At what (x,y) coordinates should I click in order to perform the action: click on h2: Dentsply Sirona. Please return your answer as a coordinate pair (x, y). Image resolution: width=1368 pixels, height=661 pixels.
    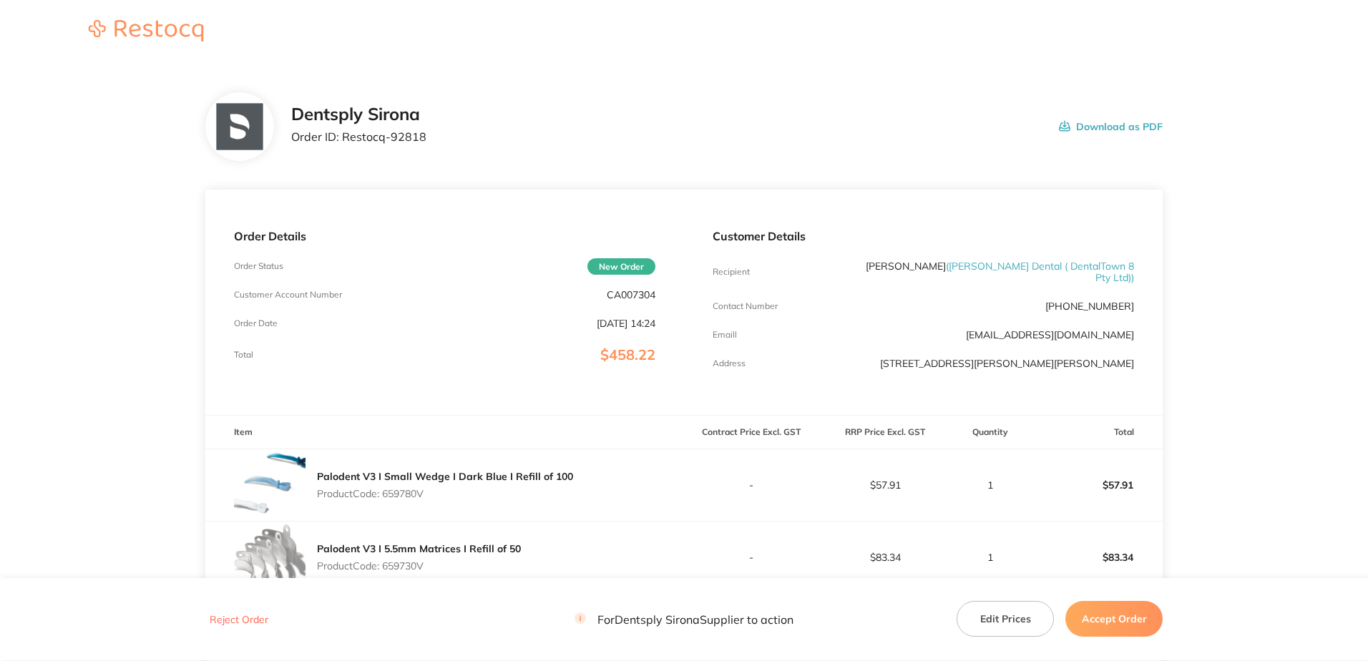
    Looking at the image, I should click on (358, 114).